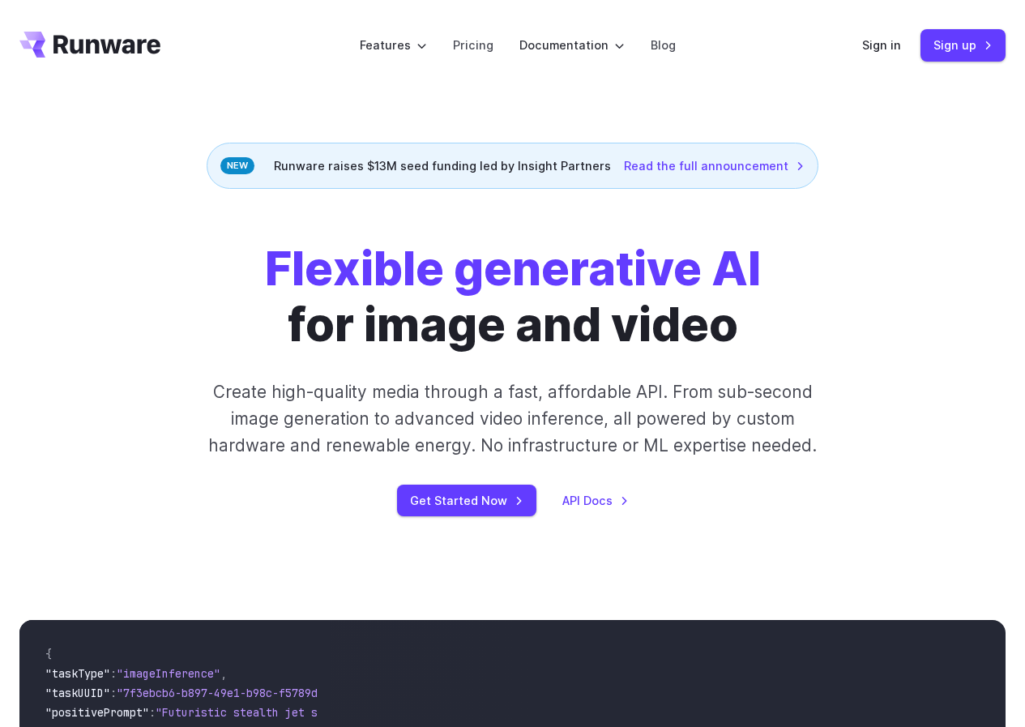 This screenshot has width=1025, height=727. I want to click on p: Create high-quality media through a fast, affordable API. From sub-second image generation to adv..., so click(512, 419).